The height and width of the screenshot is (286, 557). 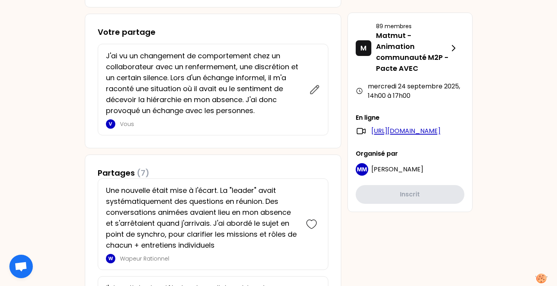 I want to click on p: W, so click(x=111, y=258).